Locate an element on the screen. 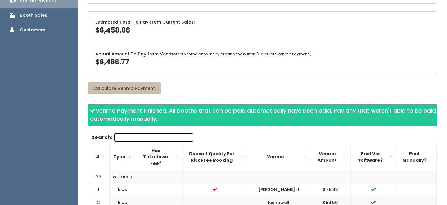 This screenshot has height=205, width=447. span: $6,466.77 is located at coordinates (112, 62).